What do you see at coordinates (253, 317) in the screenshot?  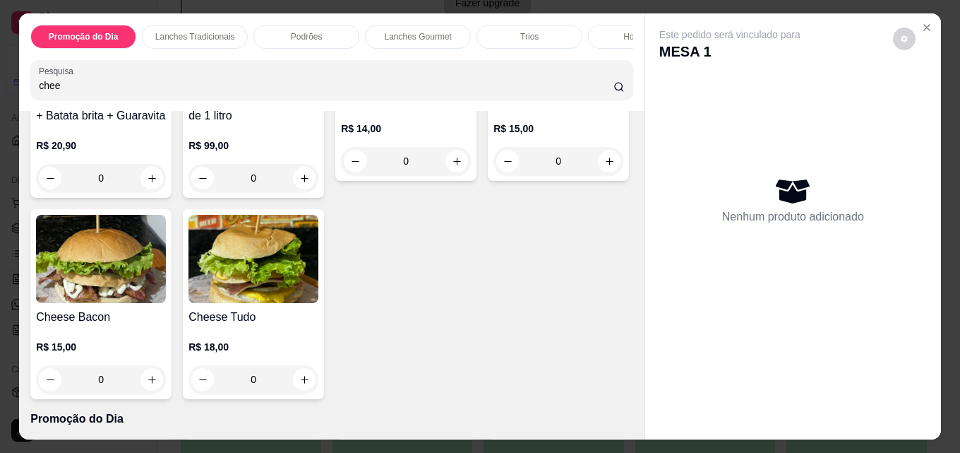 I see `h4: Cheese Tudo` at bounding box center [253, 317].